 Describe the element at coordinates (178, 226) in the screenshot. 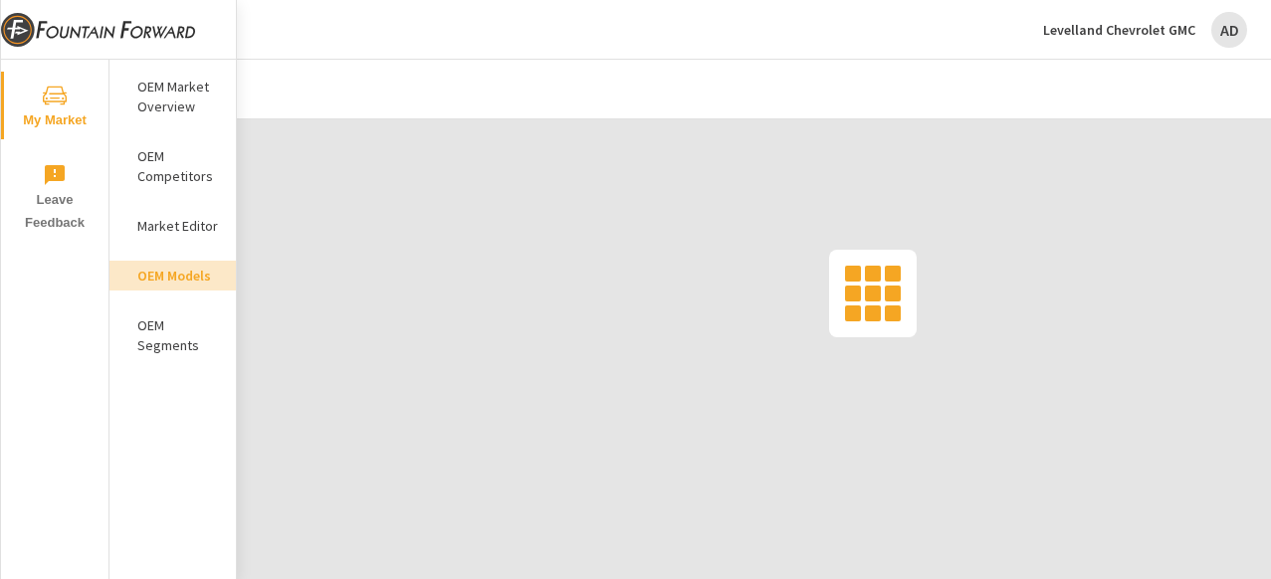

I see `p: Market Editor` at that location.